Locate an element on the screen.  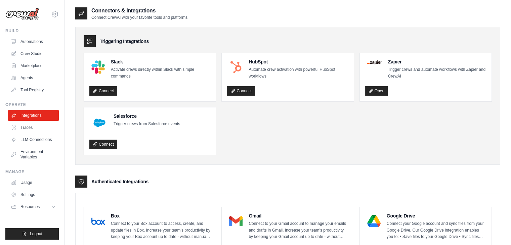
img: Logo is located at coordinates (22, 14).